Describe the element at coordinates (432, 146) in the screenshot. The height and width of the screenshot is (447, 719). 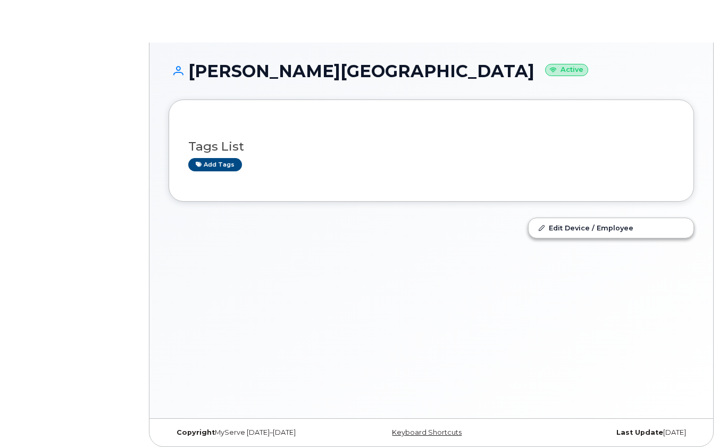
I see `h3: Tags List` at that location.